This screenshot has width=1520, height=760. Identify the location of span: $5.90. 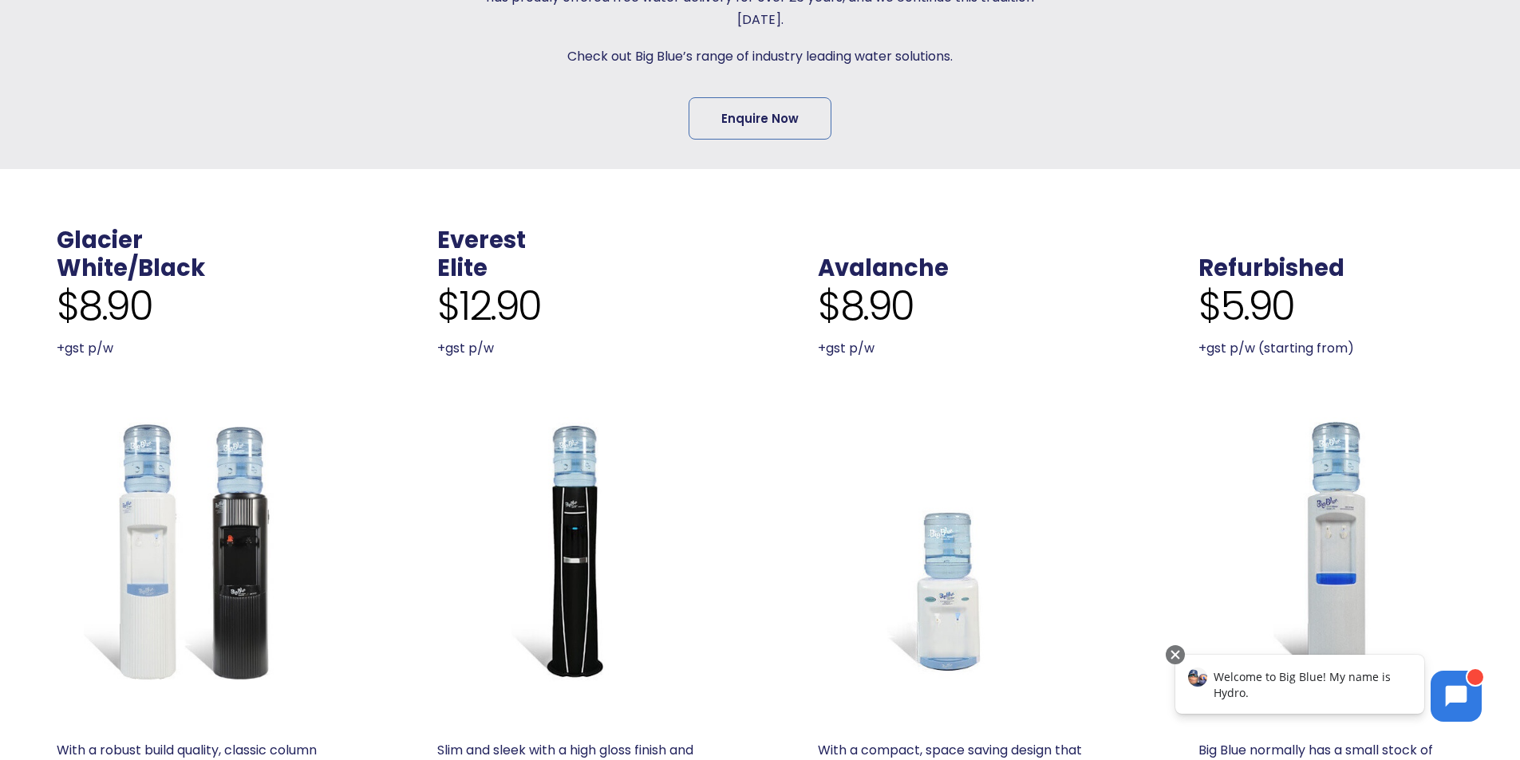
(1246, 306).